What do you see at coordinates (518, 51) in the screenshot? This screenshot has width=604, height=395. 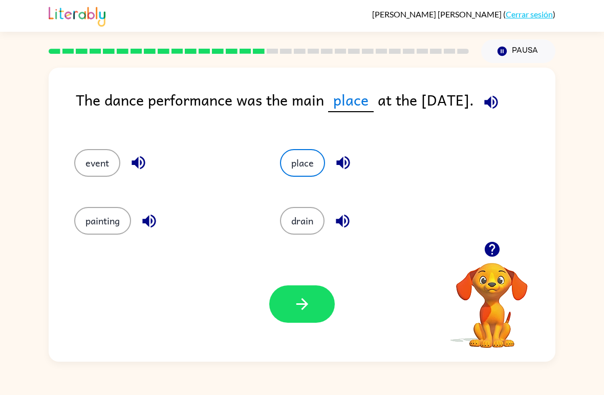 I see `button: Pausa` at bounding box center [518, 51].